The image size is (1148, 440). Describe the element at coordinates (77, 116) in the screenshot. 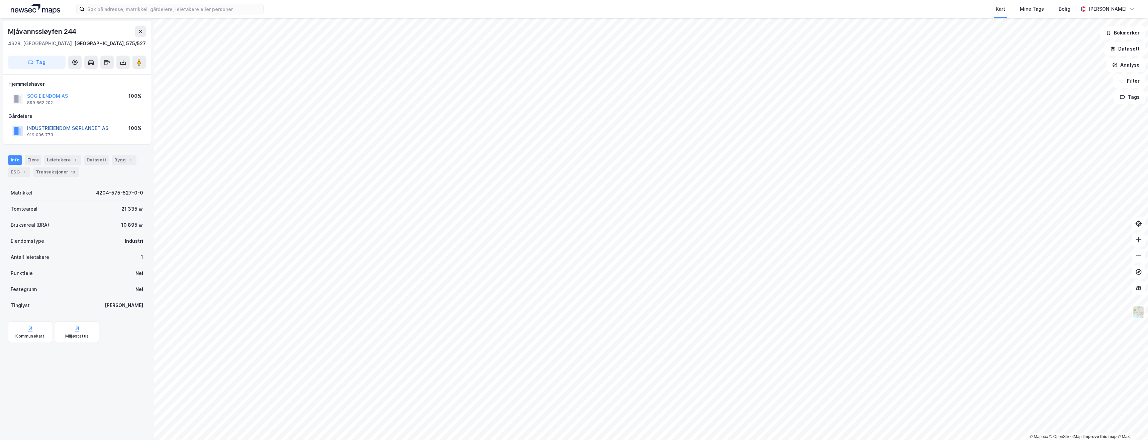

I see `div: Gårdeiere` at that location.